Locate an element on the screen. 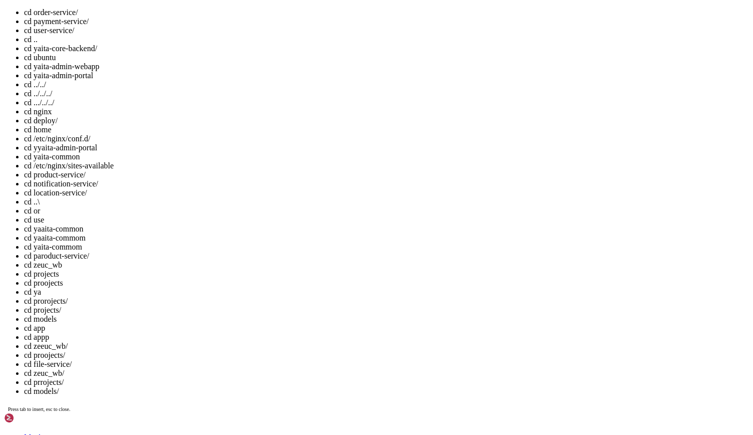  x-row: : $ cd is located at coordinates (313, 366).